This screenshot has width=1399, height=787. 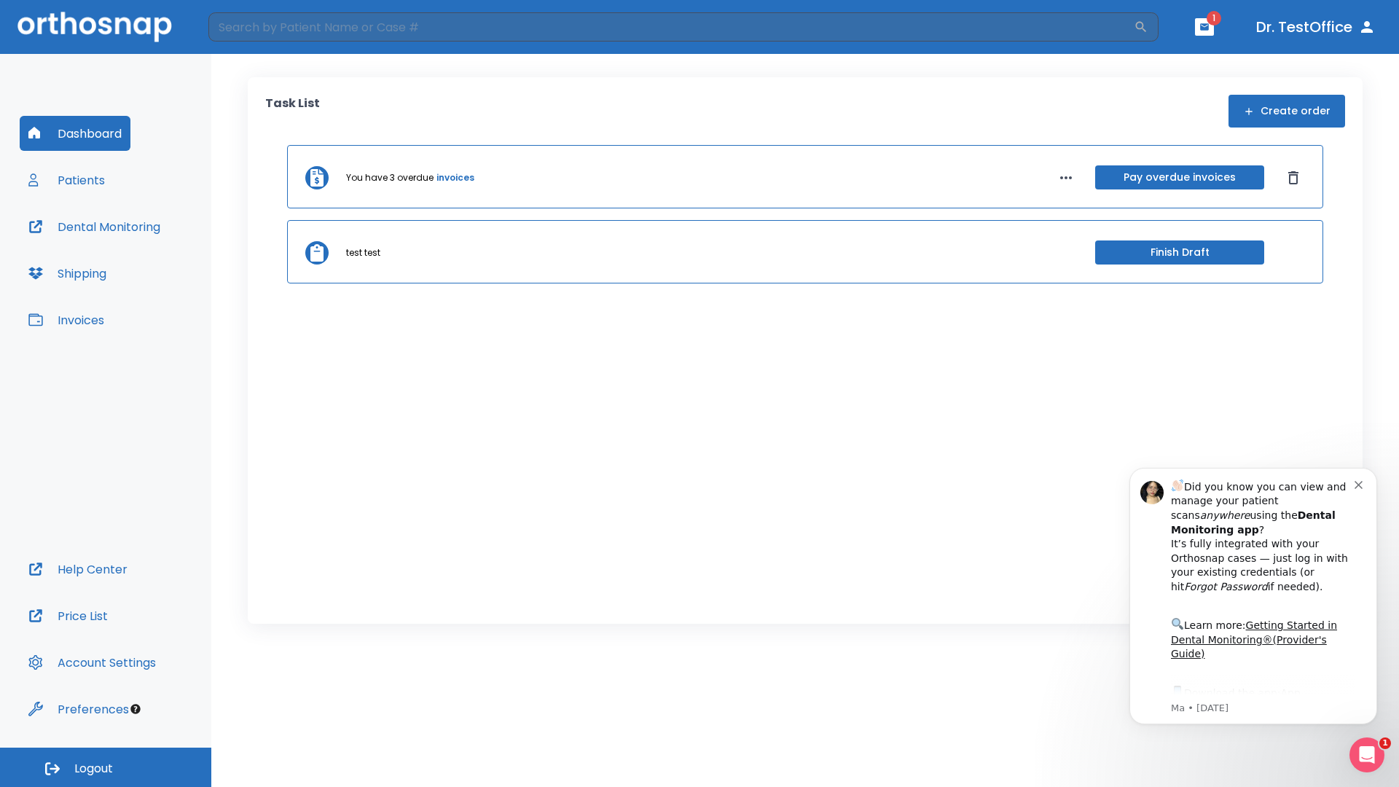 What do you see at coordinates (1180, 177) in the screenshot?
I see `button: Pay overdue invoices` at bounding box center [1180, 177].